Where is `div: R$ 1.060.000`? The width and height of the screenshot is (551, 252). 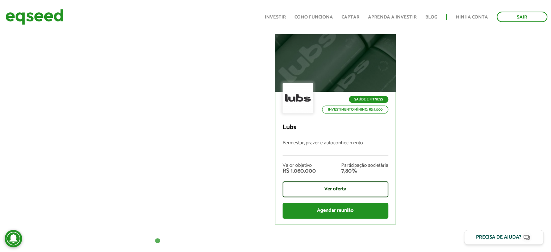
div: R$ 1.060.000 is located at coordinates (299, 171).